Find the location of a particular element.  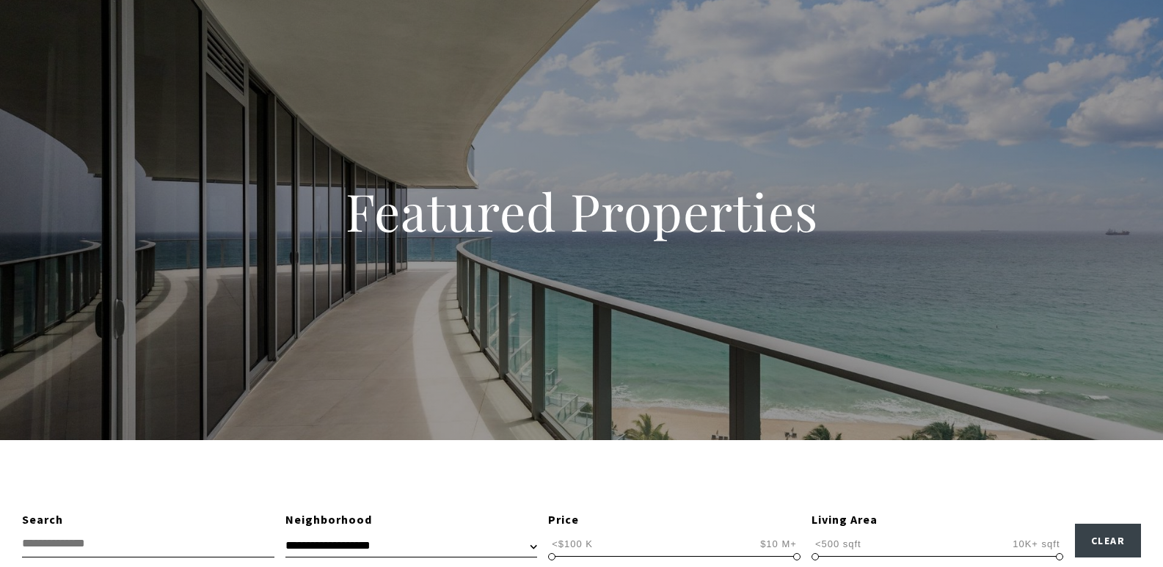

div: Search is located at coordinates (148, 520).